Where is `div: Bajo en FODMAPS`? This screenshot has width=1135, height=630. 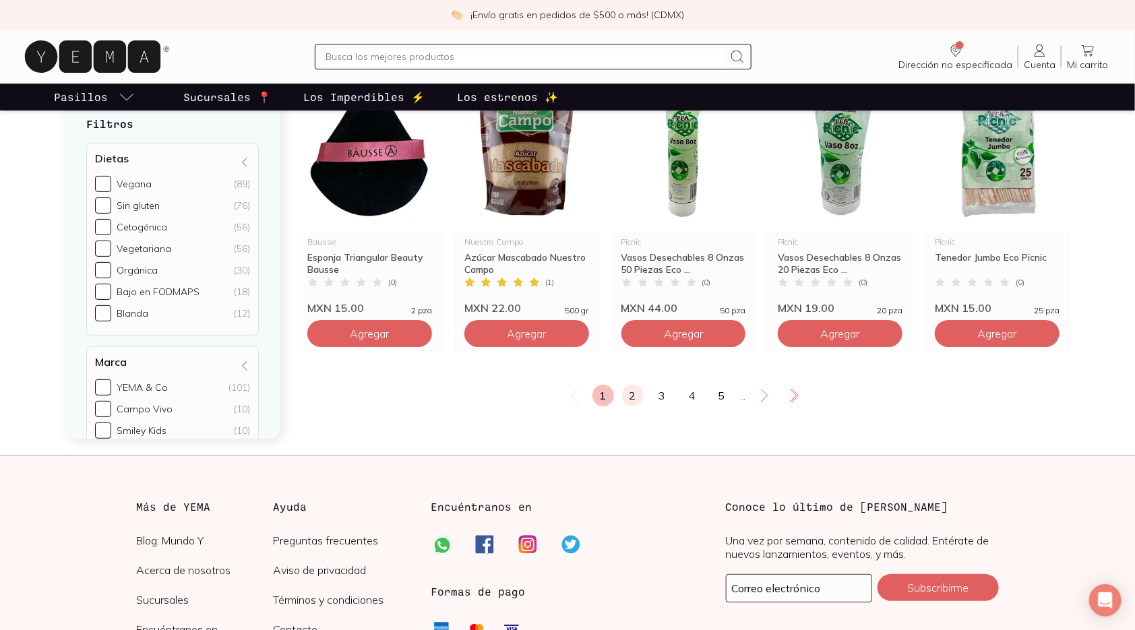
div: Bajo en FODMAPS is located at coordinates (158, 292).